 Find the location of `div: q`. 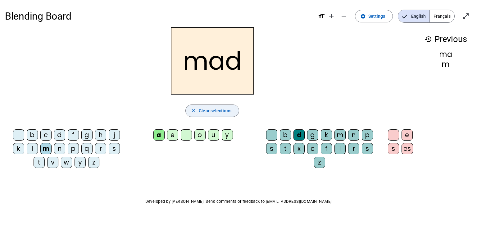

div: q is located at coordinates (87, 149).